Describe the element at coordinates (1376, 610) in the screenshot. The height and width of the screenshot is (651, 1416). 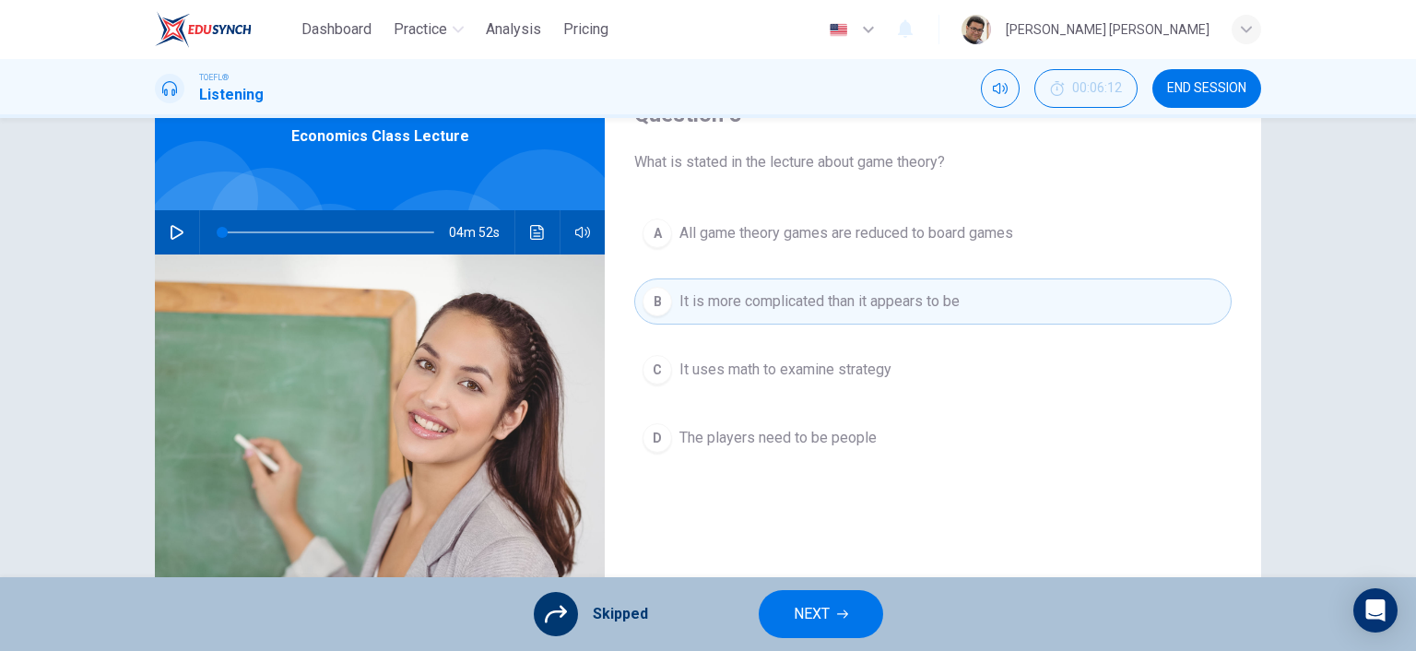
I see `div: Open Intercom Messenger` at that location.